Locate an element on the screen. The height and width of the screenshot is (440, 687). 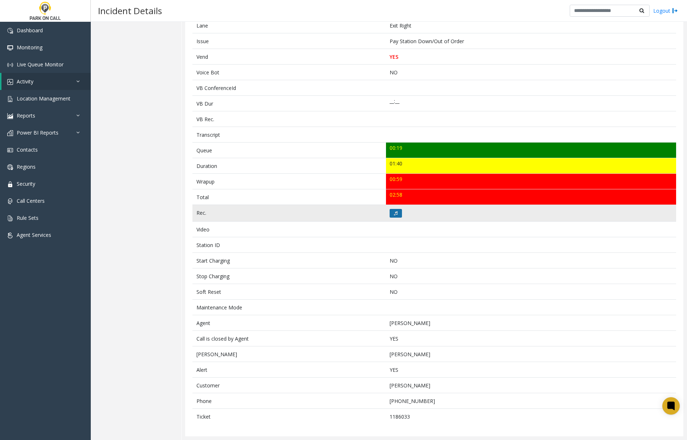
span: Reports is located at coordinates (26, 115).